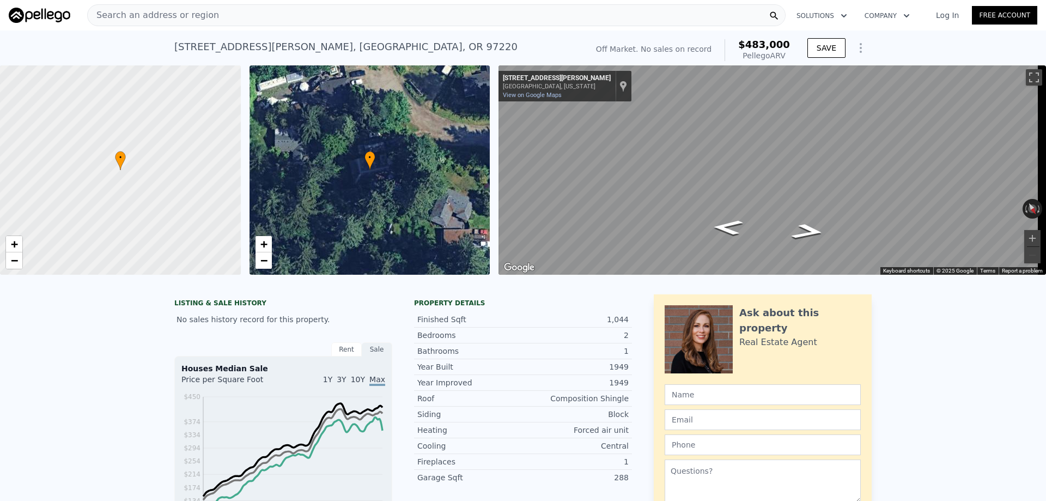  What do you see at coordinates (470, 461) in the screenshot?
I see `div: Fireplaces` at bounding box center [470, 461].